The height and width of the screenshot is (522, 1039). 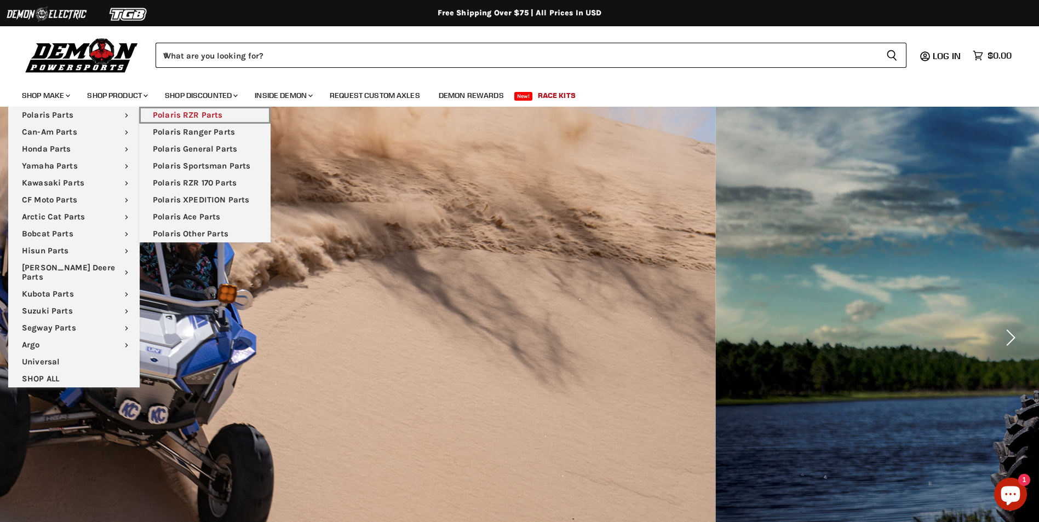 I want to click on a: Polaris Sportsman Parts, so click(x=205, y=166).